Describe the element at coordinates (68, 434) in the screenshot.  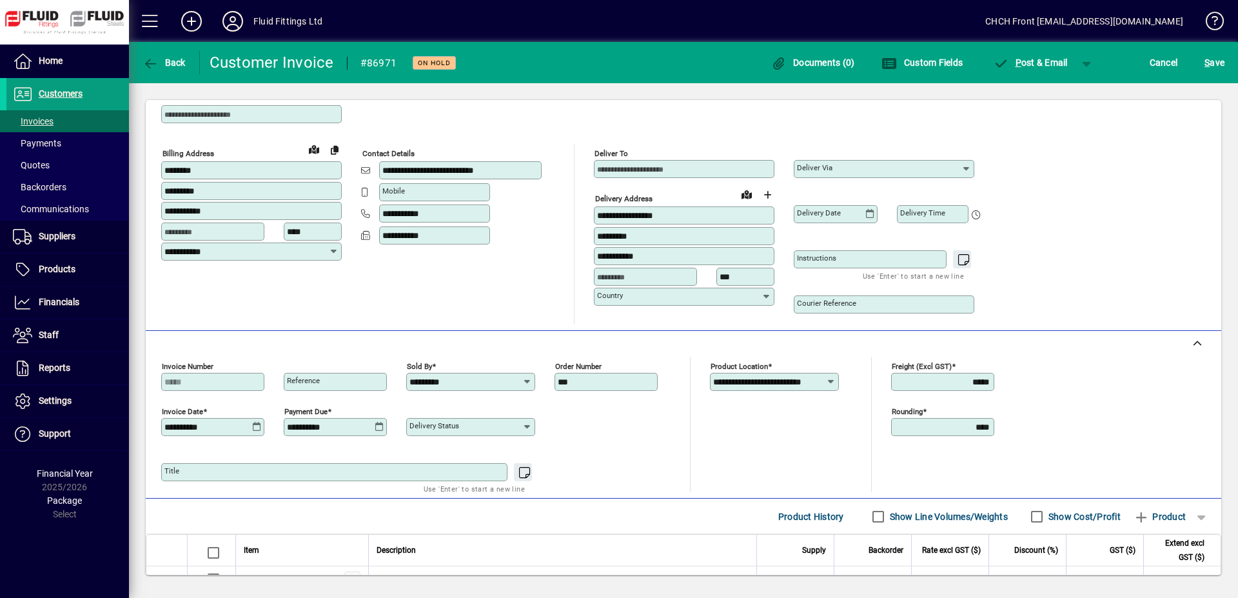
I see `a: Support` at that location.